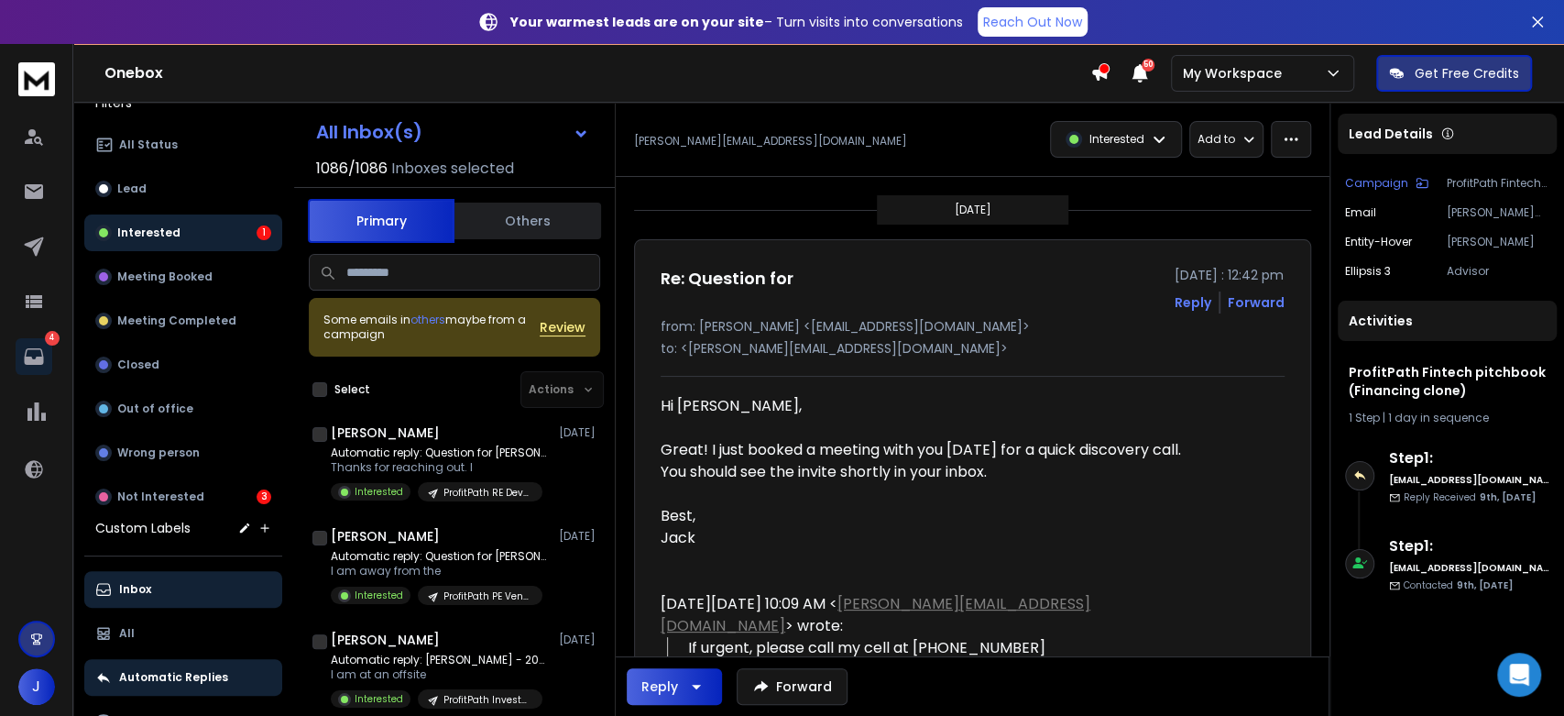 The height and width of the screenshot is (716, 1564). Describe the element at coordinates (637, 22) in the screenshot. I see `strong: Your warmest leads are on your site` at that location.